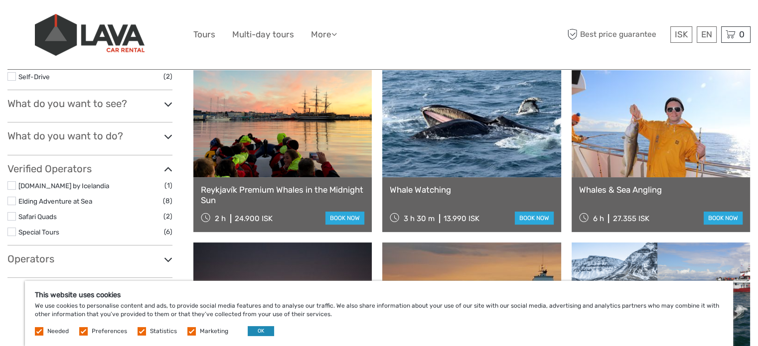 The height and width of the screenshot is (346, 758). What do you see at coordinates (461, 219) in the screenshot?
I see `div: 13.990 ISK` at bounding box center [461, 219].